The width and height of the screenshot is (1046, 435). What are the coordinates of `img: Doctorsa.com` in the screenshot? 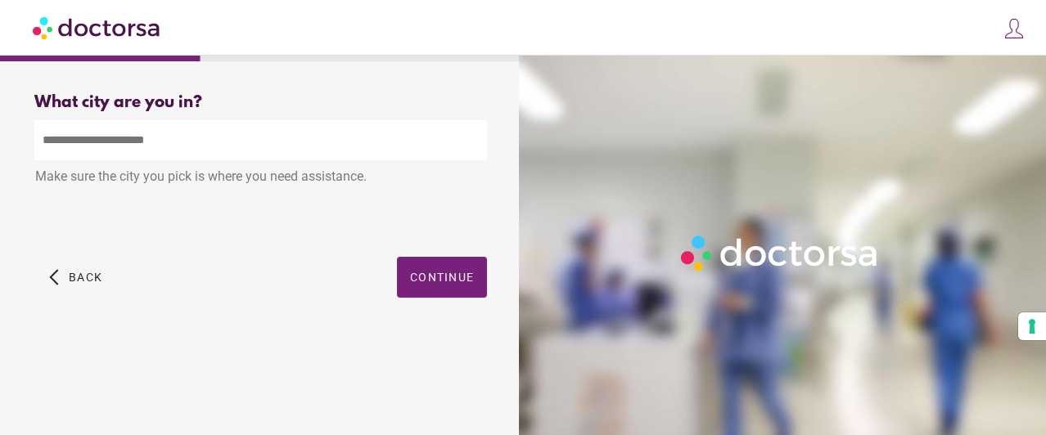 It's located at (97, 27).